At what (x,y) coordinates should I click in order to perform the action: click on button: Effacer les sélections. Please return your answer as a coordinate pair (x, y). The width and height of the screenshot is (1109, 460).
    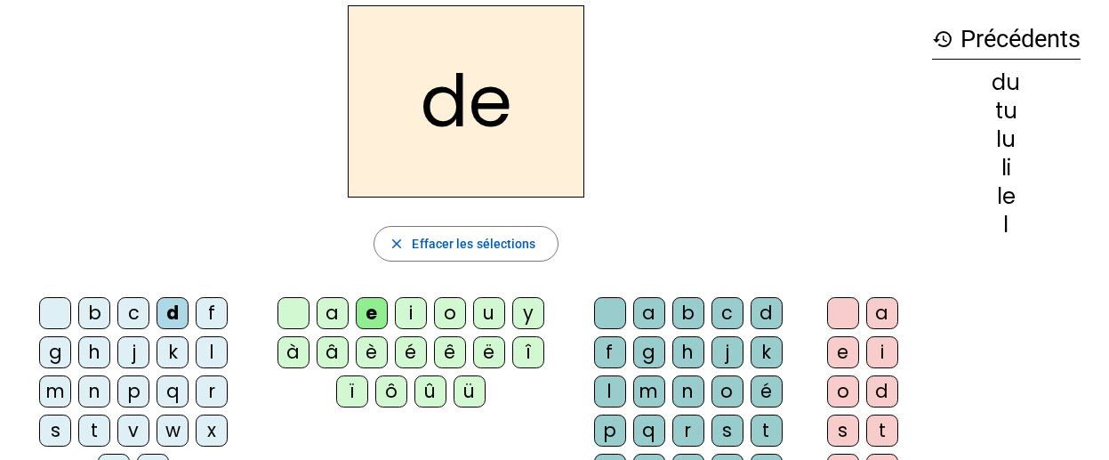
    Looking at the image, I should click on (465, 244).